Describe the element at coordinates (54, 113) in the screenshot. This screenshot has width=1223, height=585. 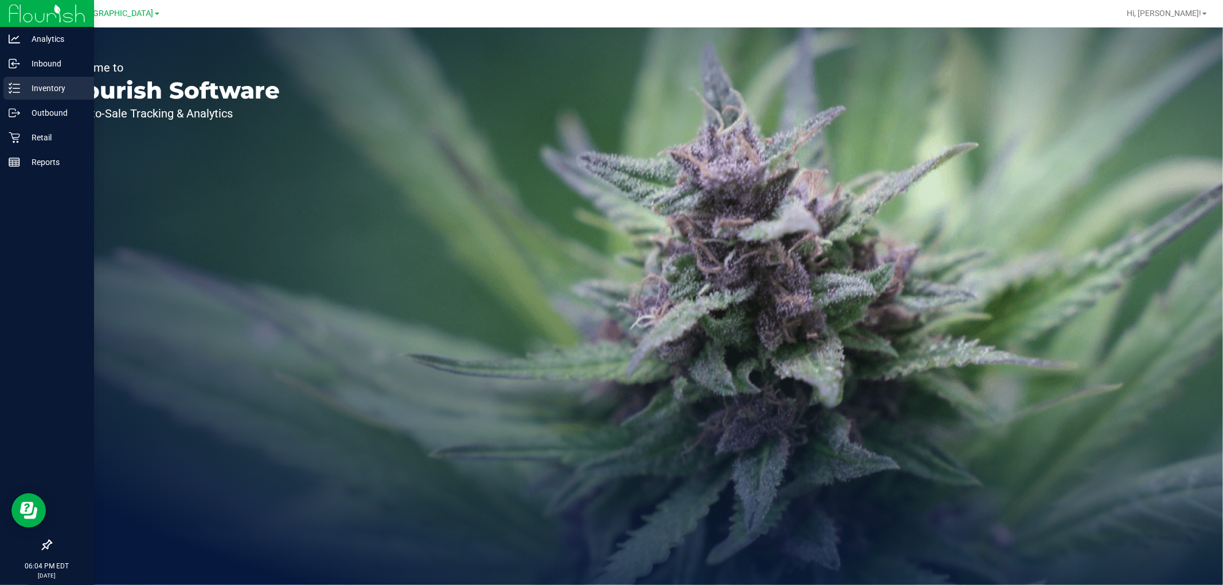
I see `p: Outbound` at that location.